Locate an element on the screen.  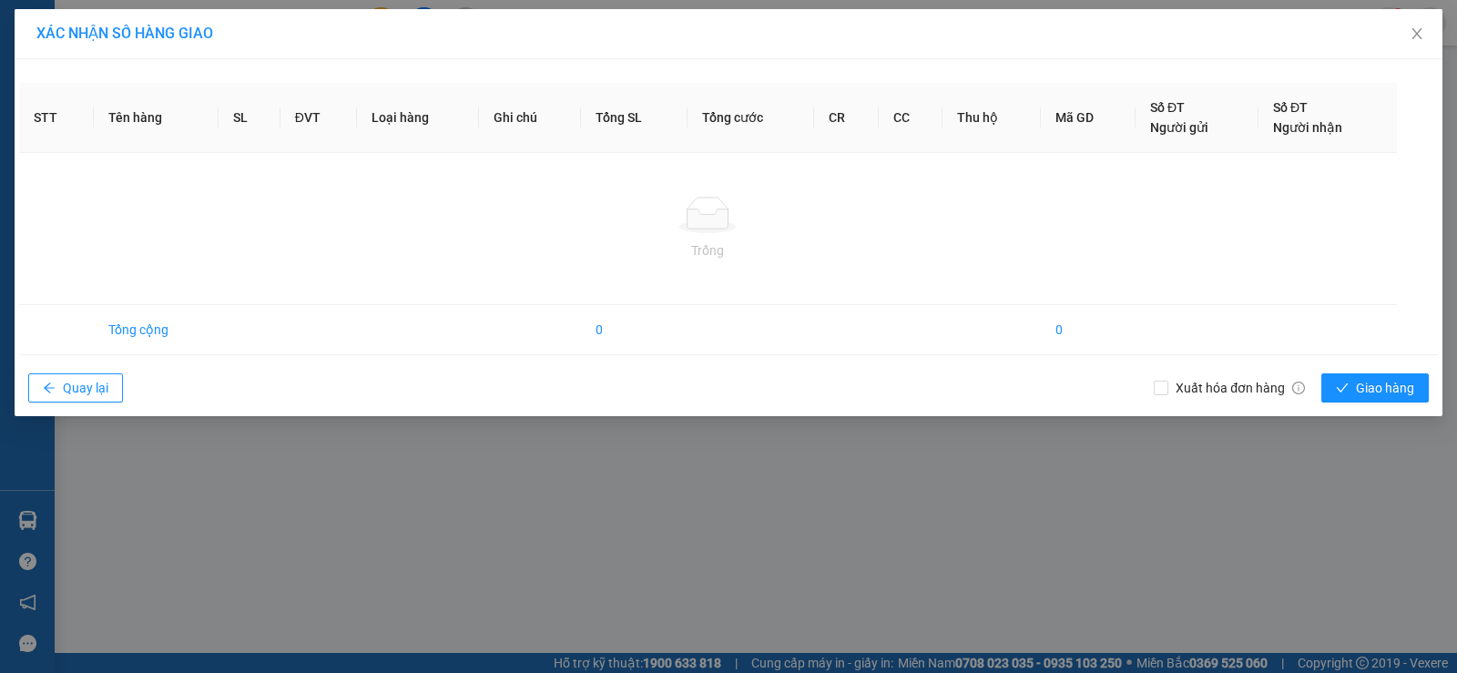
span: info-circle is located at coordinates (1299, 388).